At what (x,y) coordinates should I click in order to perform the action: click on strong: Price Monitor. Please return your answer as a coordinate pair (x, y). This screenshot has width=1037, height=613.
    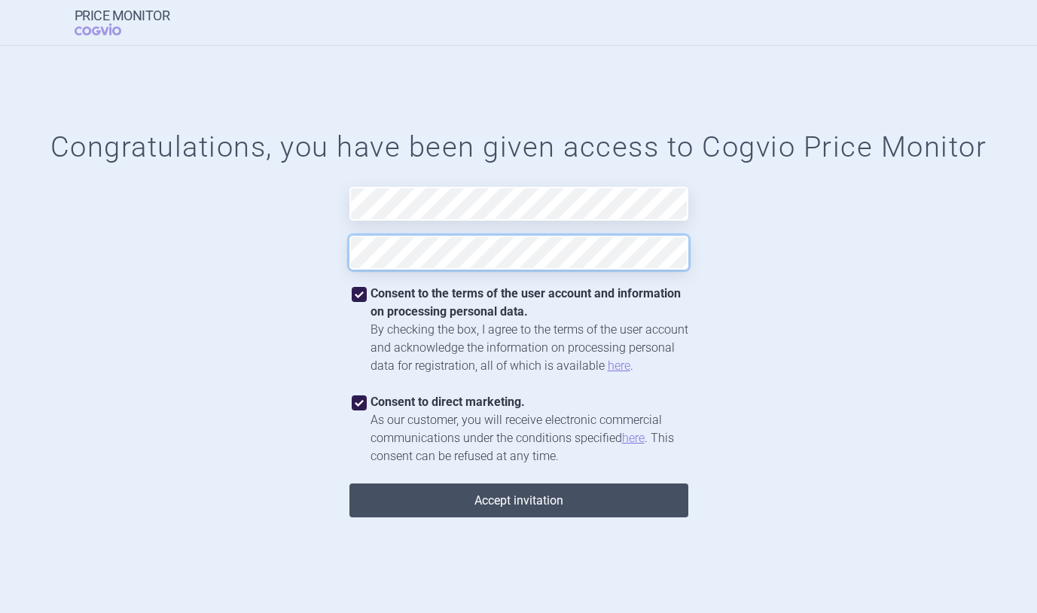
    Looking at the image, I should click on (122, 16).